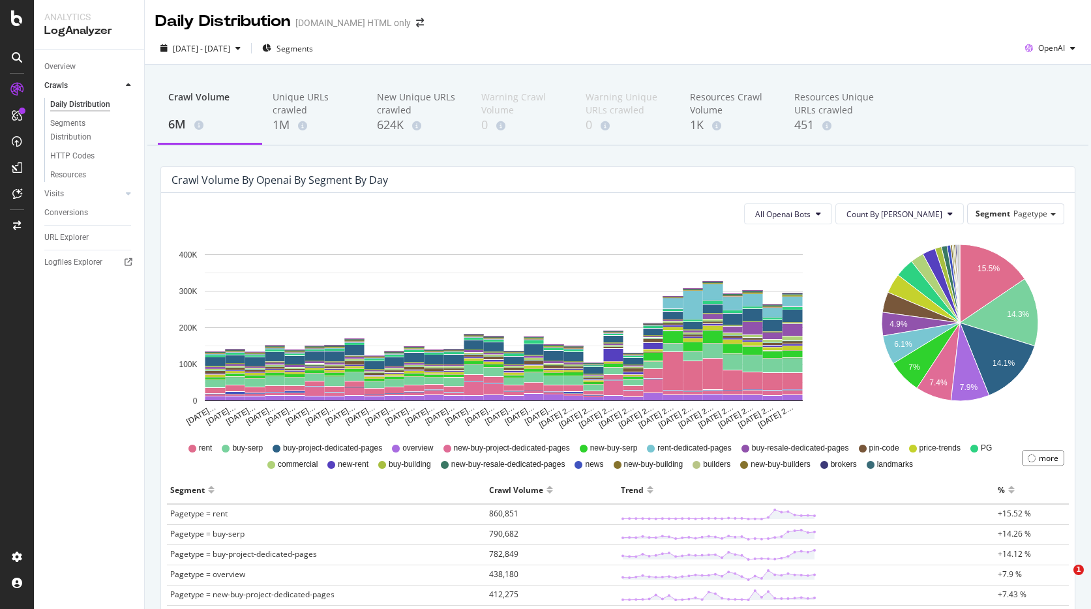 This screenshot has width=1091, height=609. What do you see at coordinates (89, 213) in the screenshot?
I see `a: Conversions` at bounding box center [89, 213].